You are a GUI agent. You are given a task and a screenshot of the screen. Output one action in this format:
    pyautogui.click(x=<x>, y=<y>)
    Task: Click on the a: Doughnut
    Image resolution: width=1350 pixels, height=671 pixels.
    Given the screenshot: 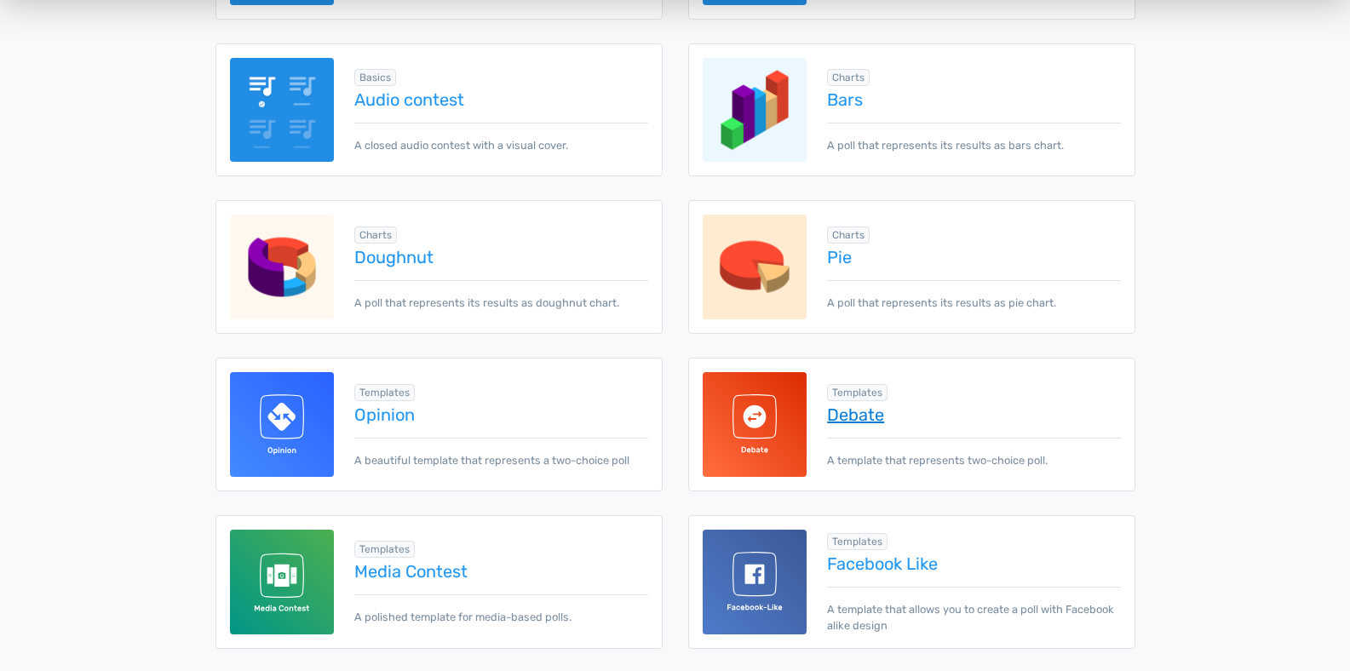 What is the action you would take?
    pyautogui.click(x=501, y=257)
    